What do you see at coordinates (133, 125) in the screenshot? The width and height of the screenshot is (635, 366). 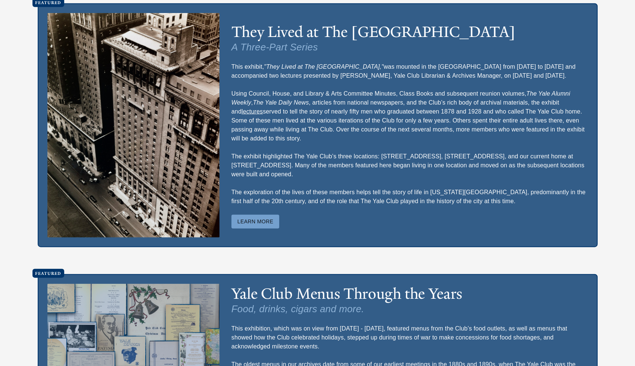 I see `img: They Lived at The Yale Club` at bounding box center [133, 125].